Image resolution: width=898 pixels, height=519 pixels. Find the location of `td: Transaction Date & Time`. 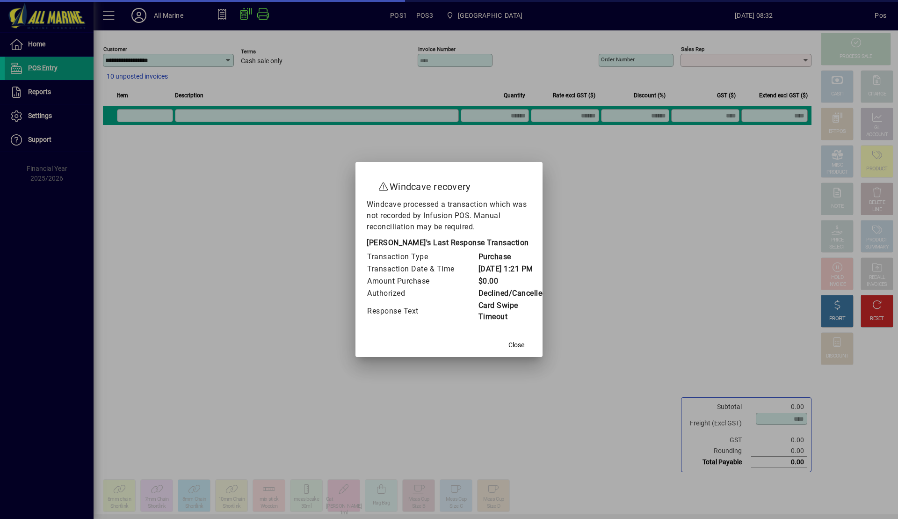

td: Transaction Date & Time is located at coordinates (422, 269).